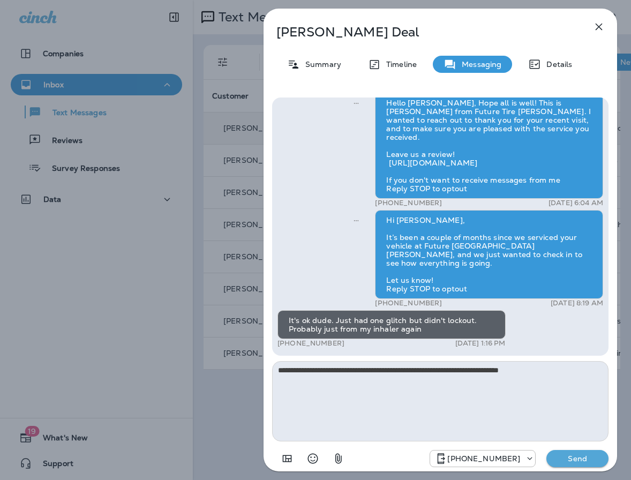 The width and height of the screenshot is (631, 480). I want to click on p: Send, so click(577, 458).